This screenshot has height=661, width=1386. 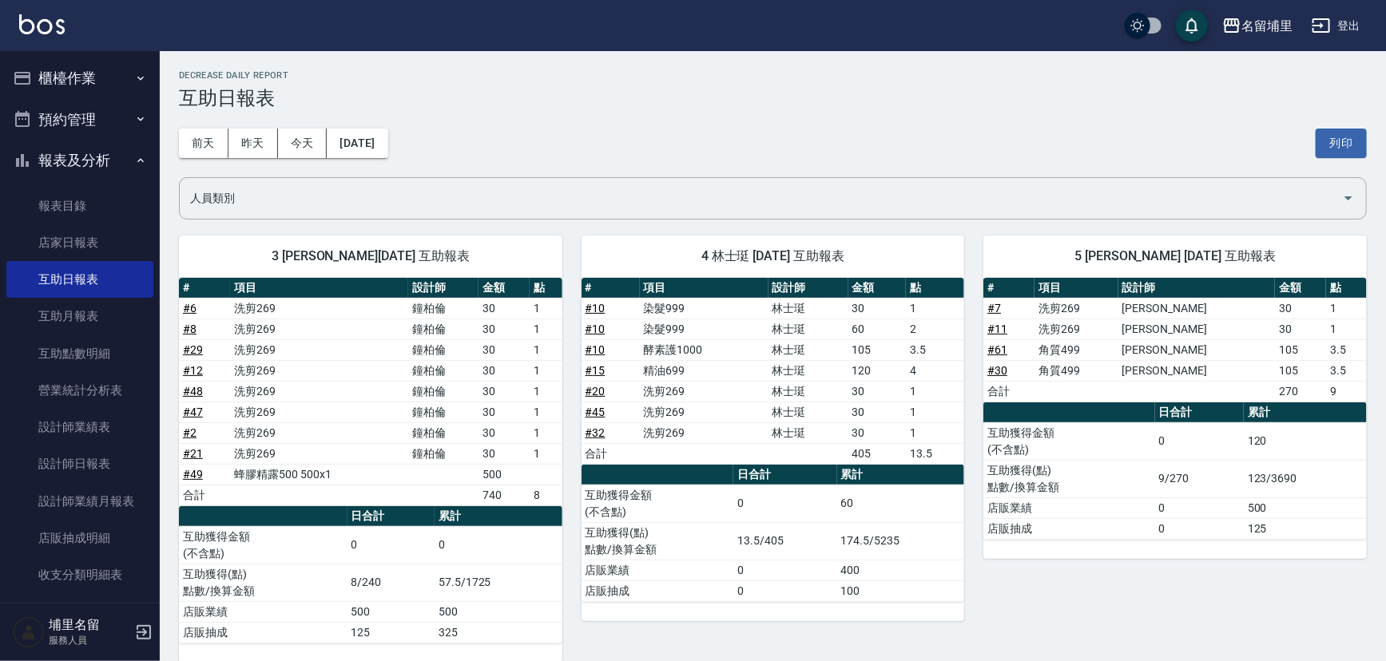 What do you see at coordinates (704, 288) in the screenshot?
I see `th: 項目` at bounding box center [704, 288].